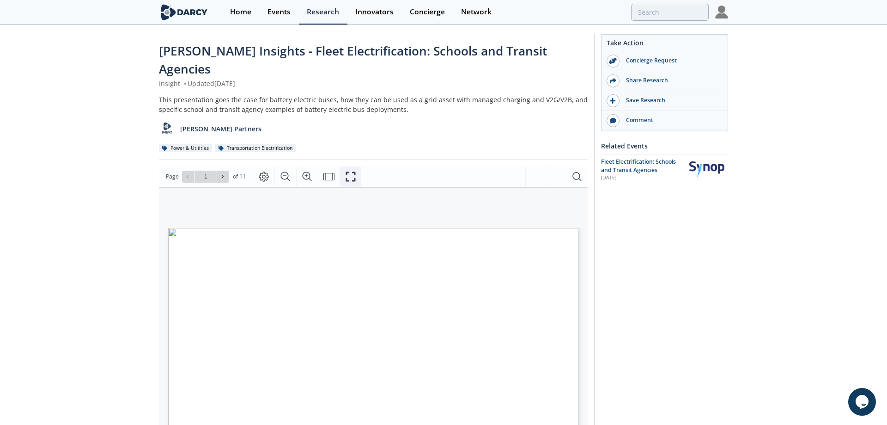 The height and width of the screenshot is (425, 887). I want to click on input: Advanced Search, so click(670, 12).